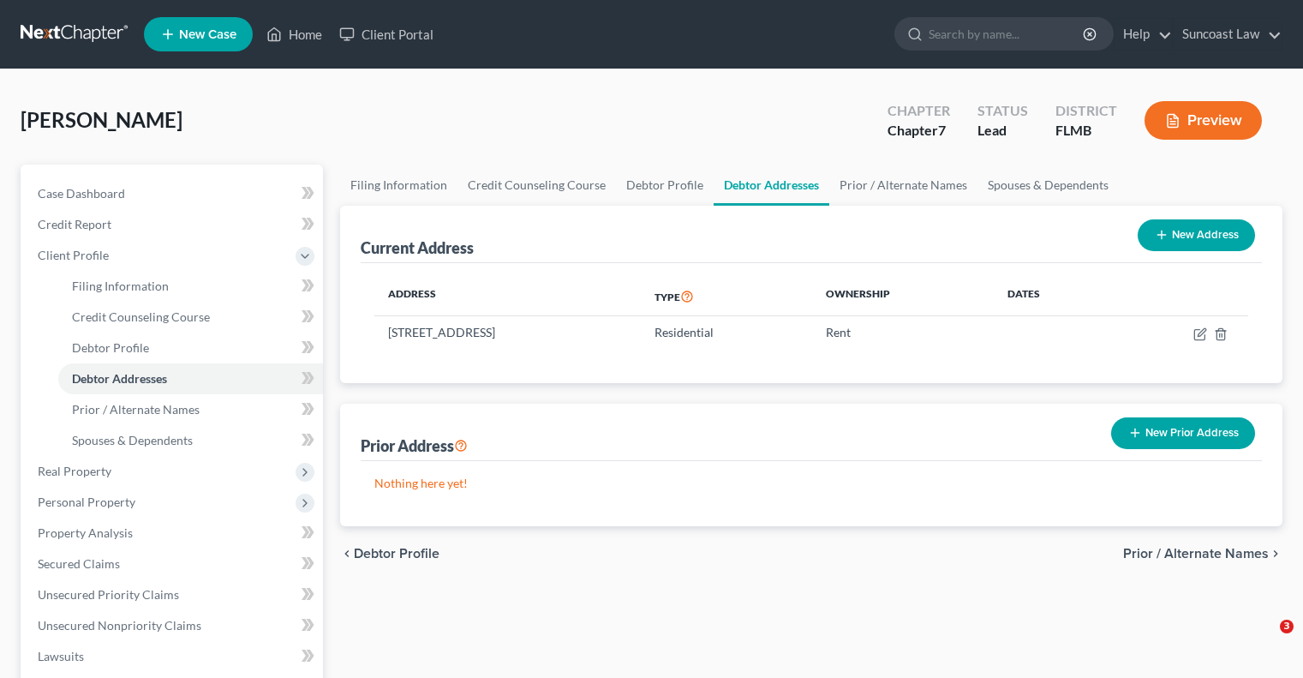 Image resolution: width=1303 pixels, height=678 pixels. Describe the element at coordinates (119, 378) in the screenshot. I see `span: Debtor Addresses` at that location.